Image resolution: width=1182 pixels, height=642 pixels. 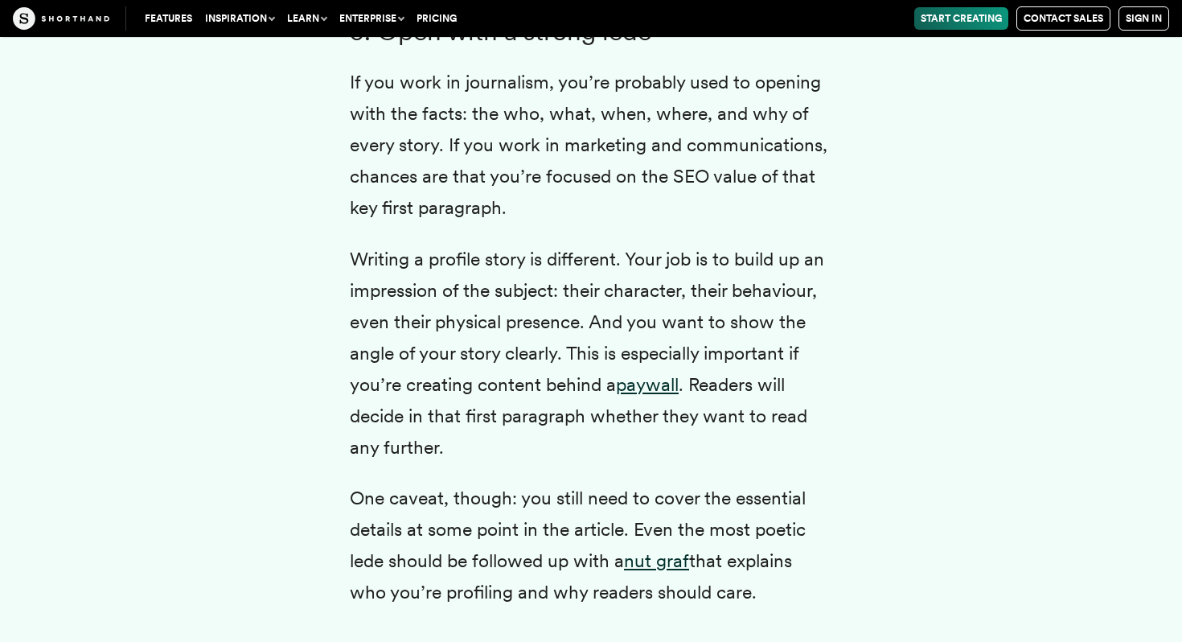 What do you see at coordinates (591, 545) in the screenshot?
I see `p: One caveat, though: you still need to cover the essential details at some point in the article. E...` at bounding box center [591, 545].